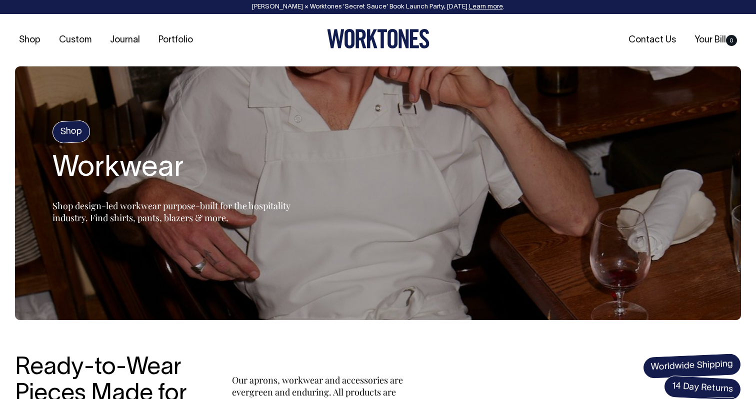 Image resolution: width=756 pixels, height=399 pixels. Describe the element at coordinates (71, 132) in the screenshot. I see `h4: Shop` at that location.